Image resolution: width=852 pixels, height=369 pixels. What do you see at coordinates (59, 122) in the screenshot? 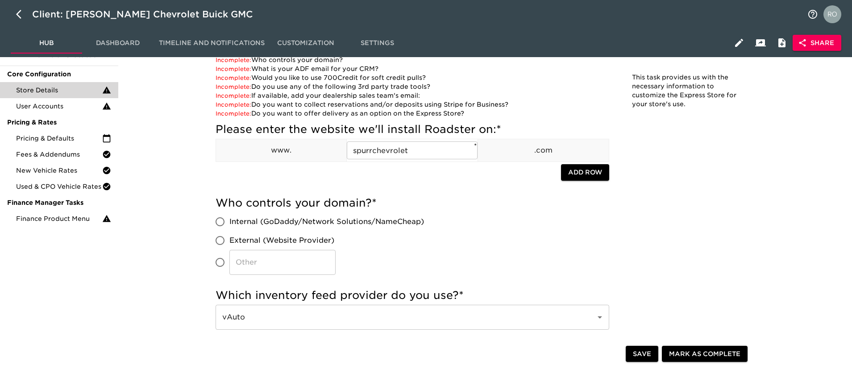
I see `span: Pricing & Rates` at bounding box center [59, 122].